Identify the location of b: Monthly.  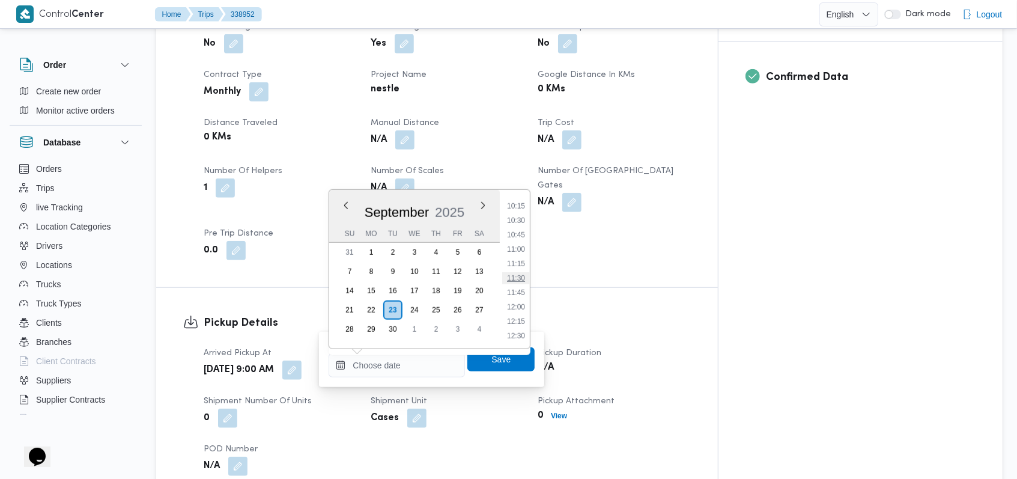
(222, 92).